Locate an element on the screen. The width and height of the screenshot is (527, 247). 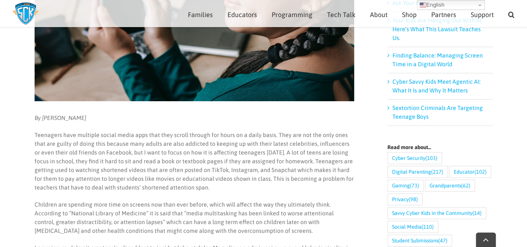
span: (47) is located at coordinates (442, 240).